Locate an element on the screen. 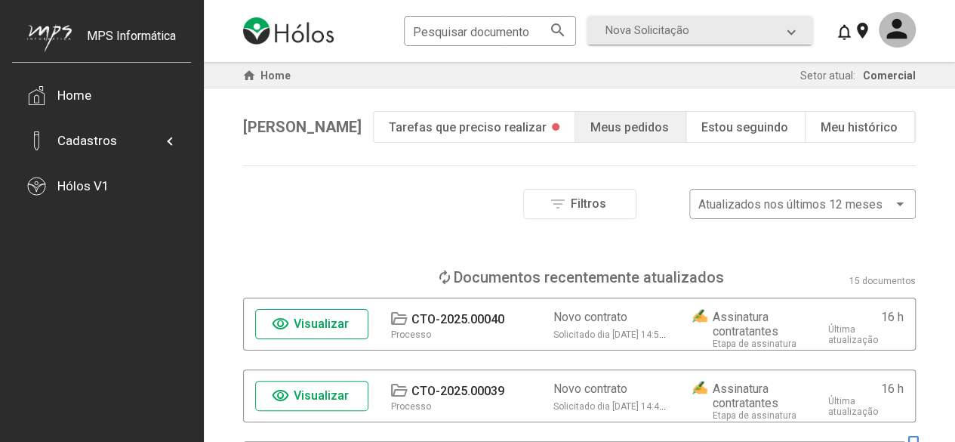 This screenshot has height=442, width=955. div: Meu histórico is located at coordinates (859, 127).